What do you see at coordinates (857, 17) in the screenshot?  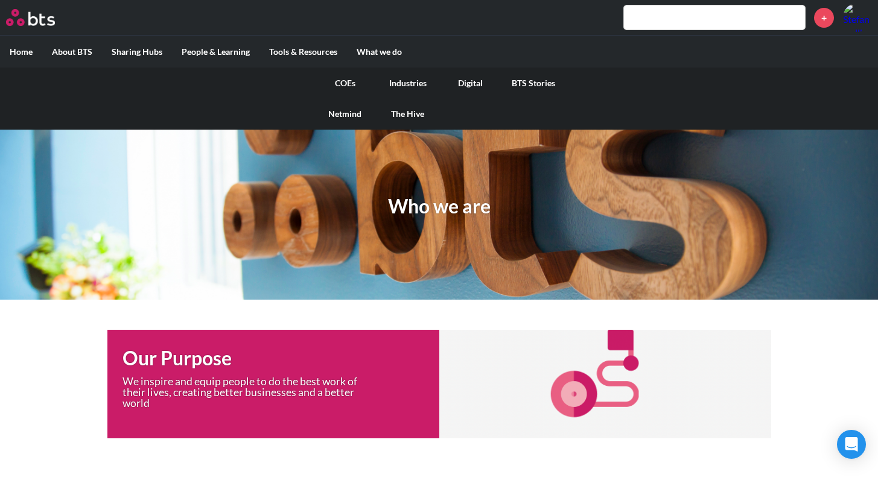 I see `a: Profile` at bounding box center [857, 17].